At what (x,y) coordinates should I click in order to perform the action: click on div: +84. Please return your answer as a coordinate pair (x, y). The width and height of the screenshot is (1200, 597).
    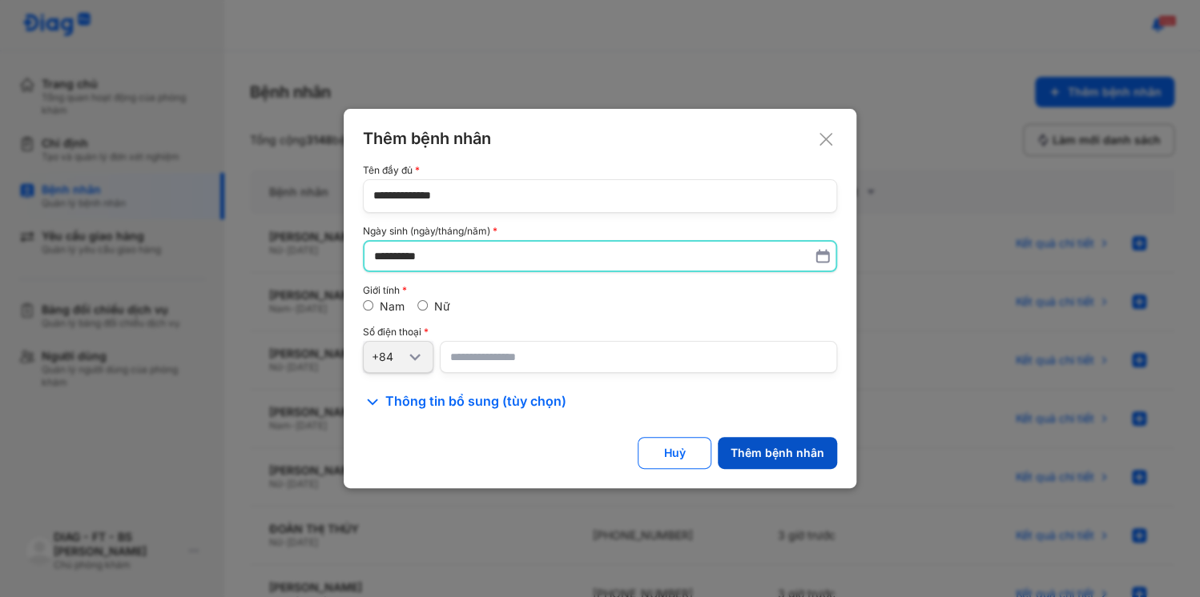
    Looking at the image, I should click on (388, 357).